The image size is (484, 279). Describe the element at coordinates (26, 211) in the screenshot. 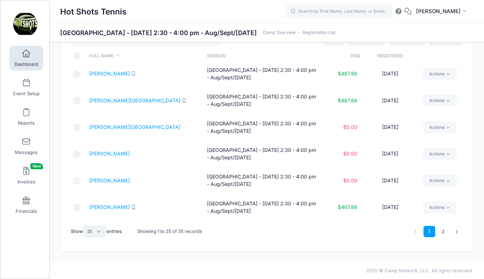

I see `span: Financials` at that location.